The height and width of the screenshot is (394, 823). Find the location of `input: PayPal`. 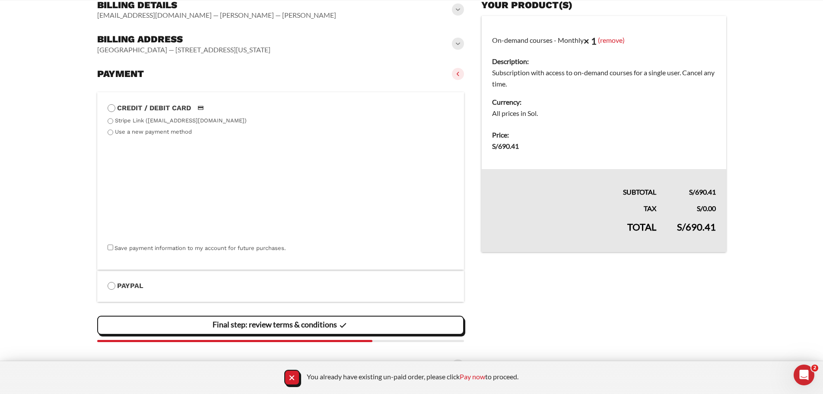

input: PayPal is located at coordinates (111, 286).